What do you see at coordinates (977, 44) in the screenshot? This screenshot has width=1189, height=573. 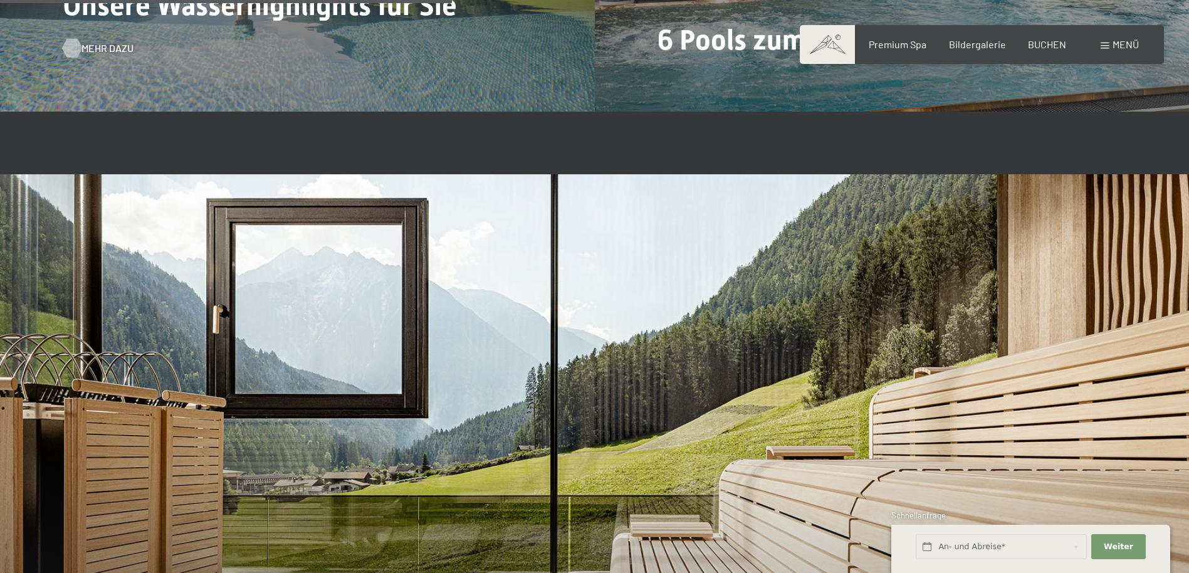 I see `a: Bildergalerie` at bounding box center [977, 44].